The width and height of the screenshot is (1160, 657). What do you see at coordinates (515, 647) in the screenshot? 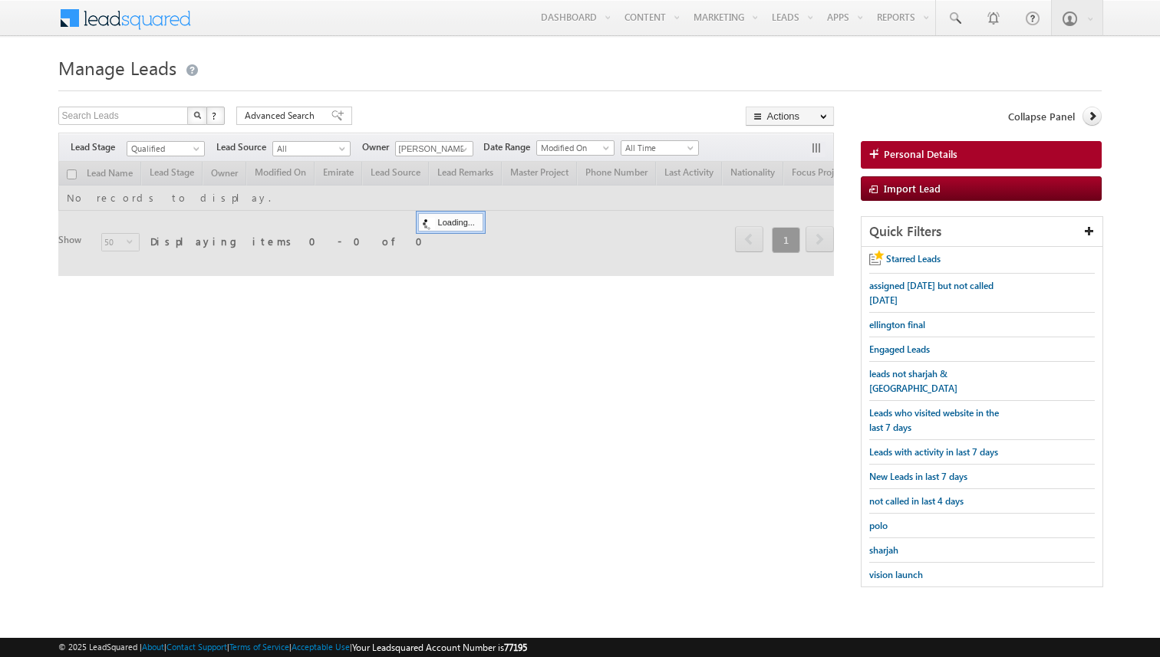
I see `span: 77195` at bounding box center [515, 647].